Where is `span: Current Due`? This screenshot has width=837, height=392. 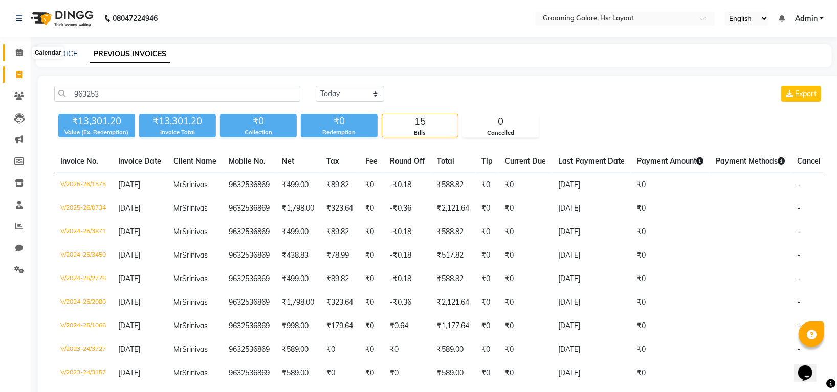
span: Current Due is located at coordinates (525, 161).